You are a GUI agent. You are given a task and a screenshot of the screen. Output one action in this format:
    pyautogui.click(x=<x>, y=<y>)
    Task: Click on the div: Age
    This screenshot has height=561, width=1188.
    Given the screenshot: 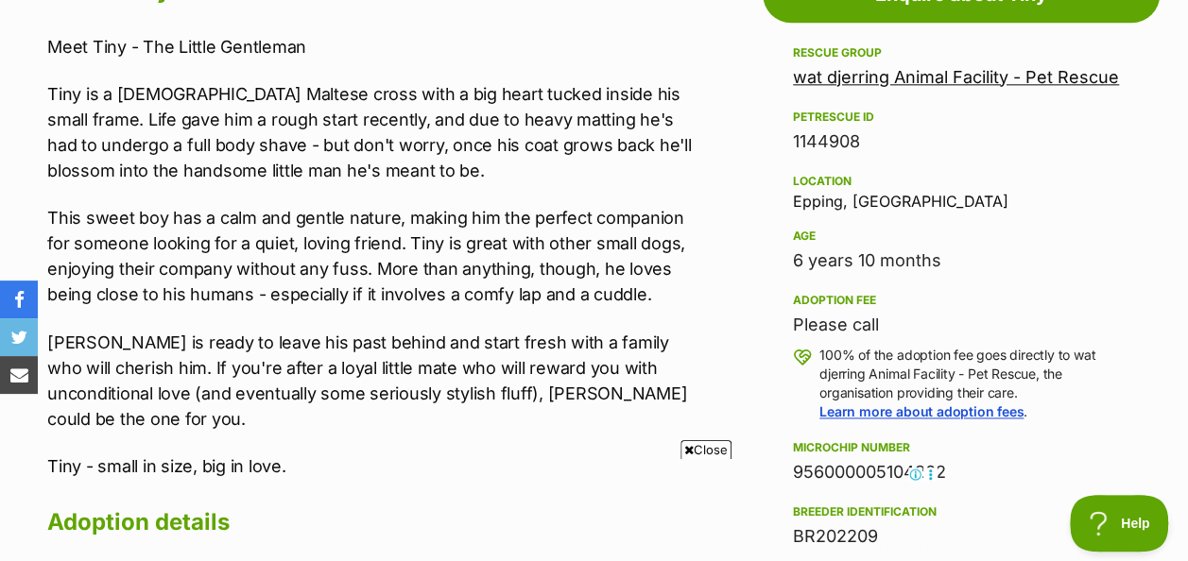 What is the action you would take?
    pyautogui.click(x=961, y=236)
    